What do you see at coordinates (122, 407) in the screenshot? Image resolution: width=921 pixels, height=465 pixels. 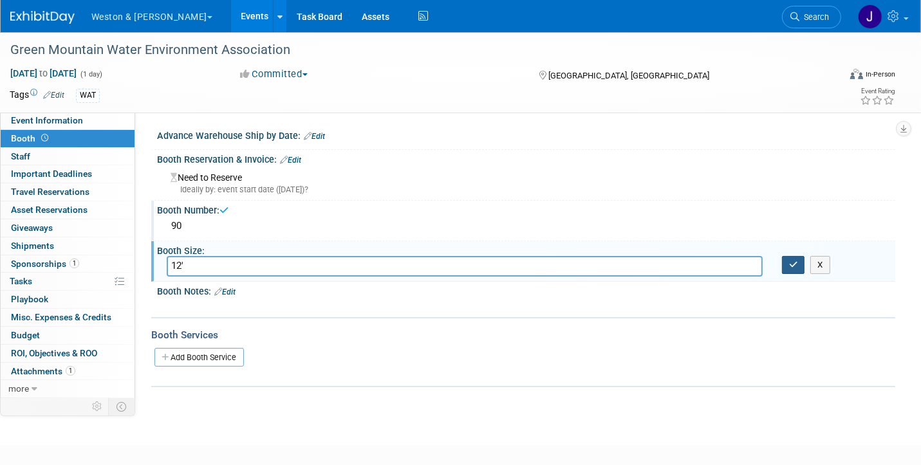 I see `td: Toggle Event Tabs` at bounding box center [122, 407].